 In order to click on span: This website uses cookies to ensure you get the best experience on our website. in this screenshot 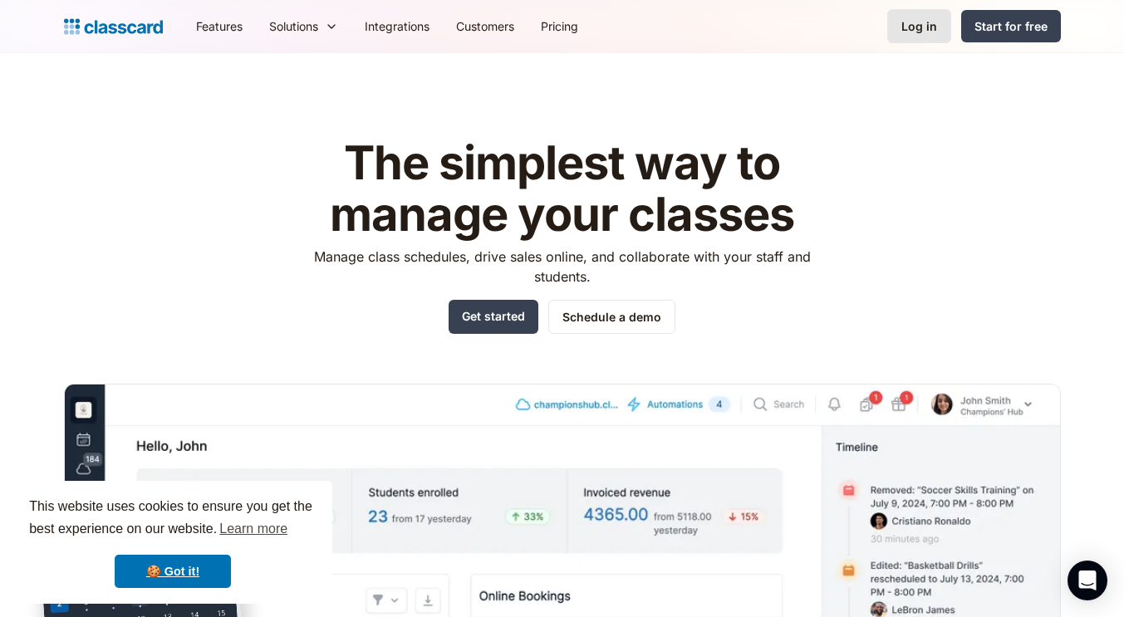, I will do `click(173, 519)`.